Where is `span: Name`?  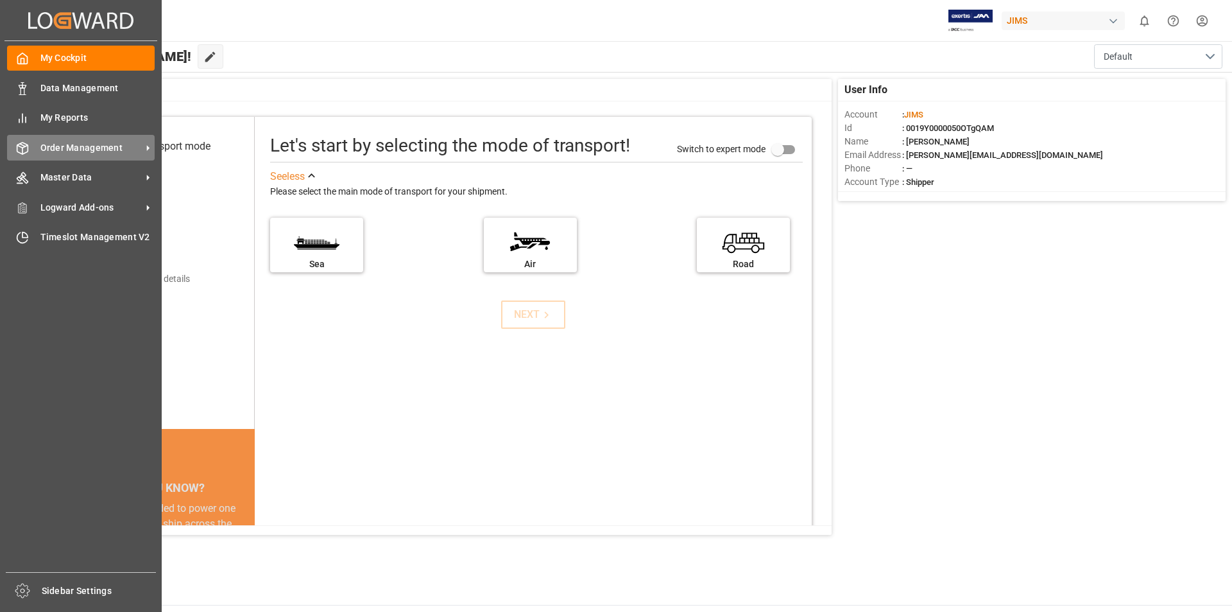 span: Name is located at coordinates (873, 141).